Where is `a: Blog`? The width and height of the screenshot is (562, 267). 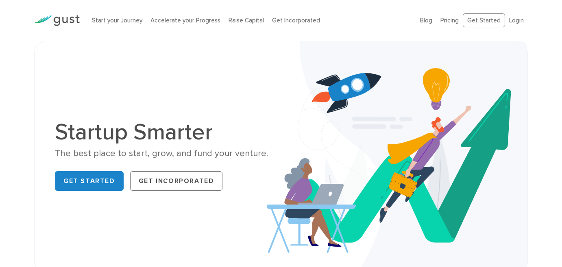 a: Blog is located at coordinates (426, 20).